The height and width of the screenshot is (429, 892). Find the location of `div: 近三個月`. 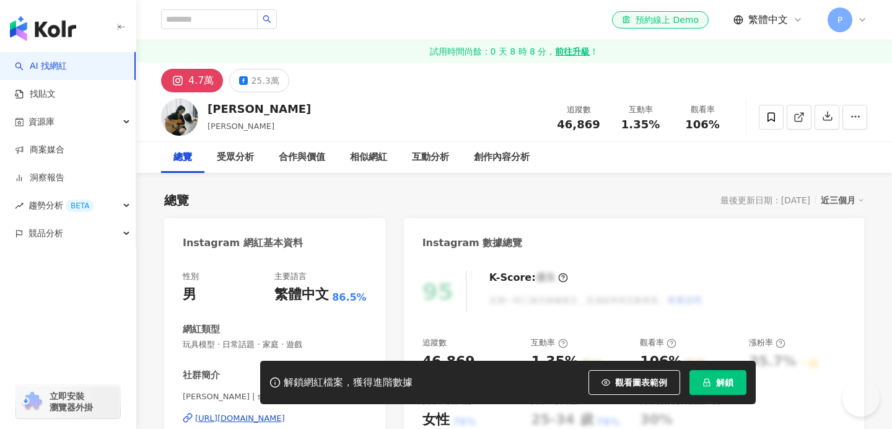

div: 近三個月 is located at coordinates (842, 200).